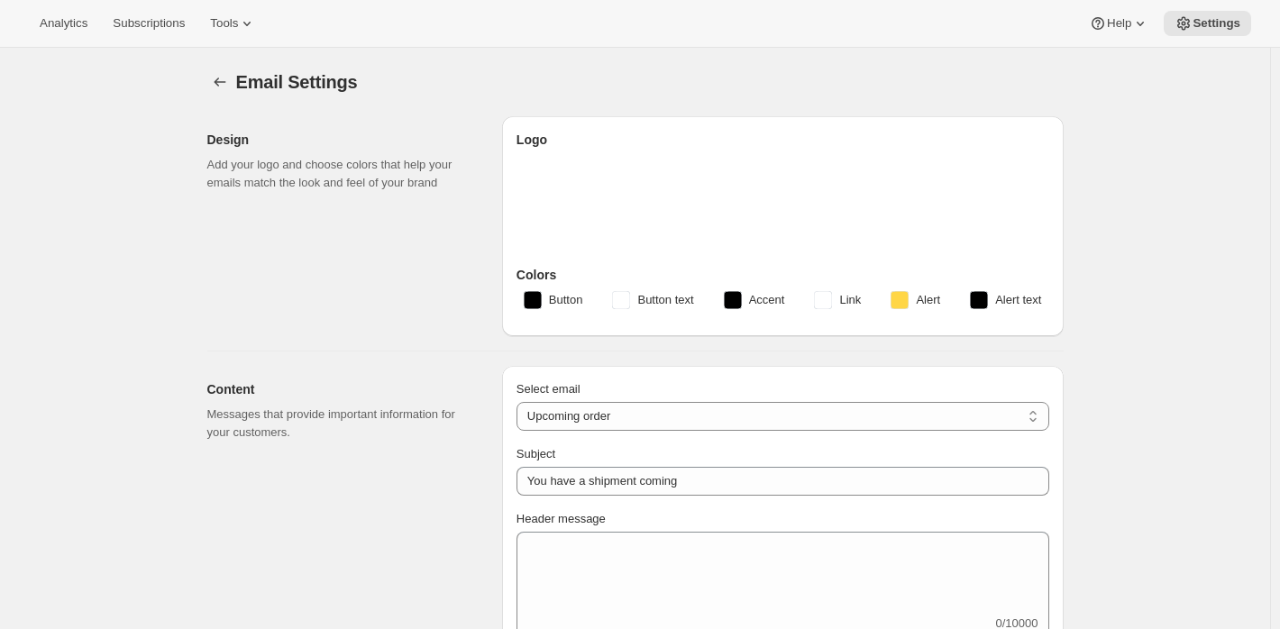  I want to click on button: Analytics, so click(63, 23).